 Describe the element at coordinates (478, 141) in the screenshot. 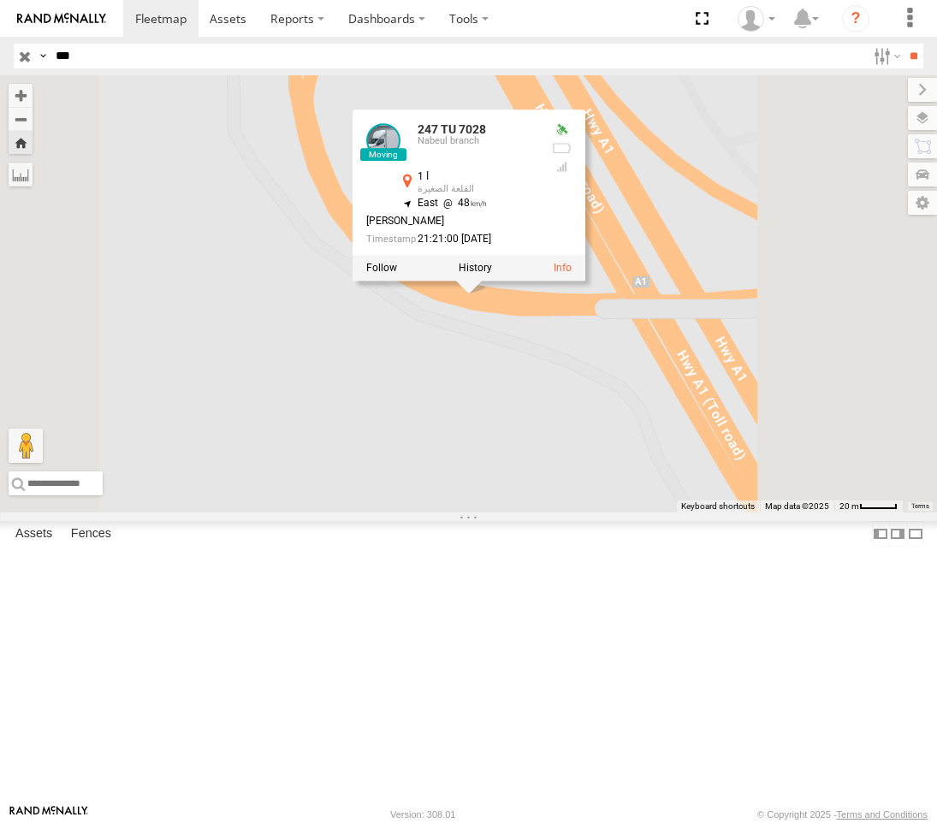

I see `div: Nabeul branch` at that location.